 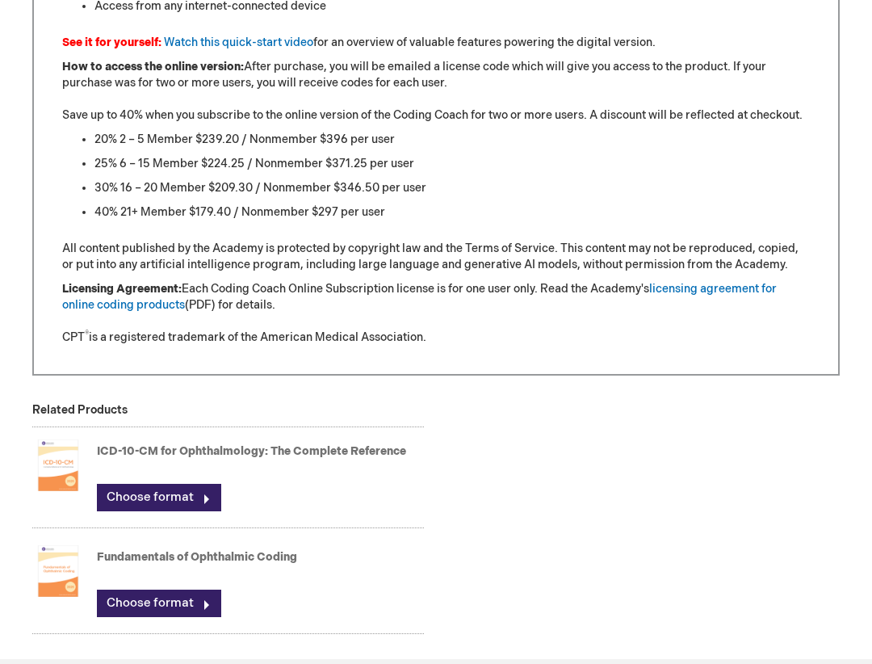 I want to click on a: Watch this quick-start video, so click(x=238, y=42).